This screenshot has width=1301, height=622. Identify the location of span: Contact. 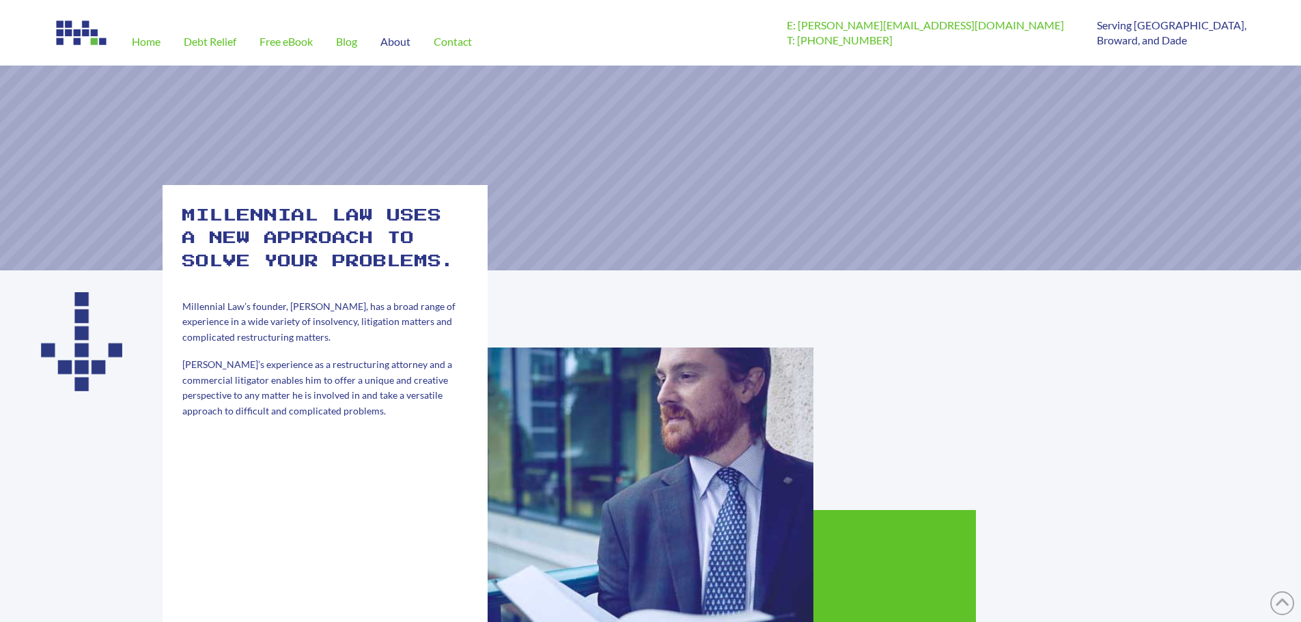
(453, 42).